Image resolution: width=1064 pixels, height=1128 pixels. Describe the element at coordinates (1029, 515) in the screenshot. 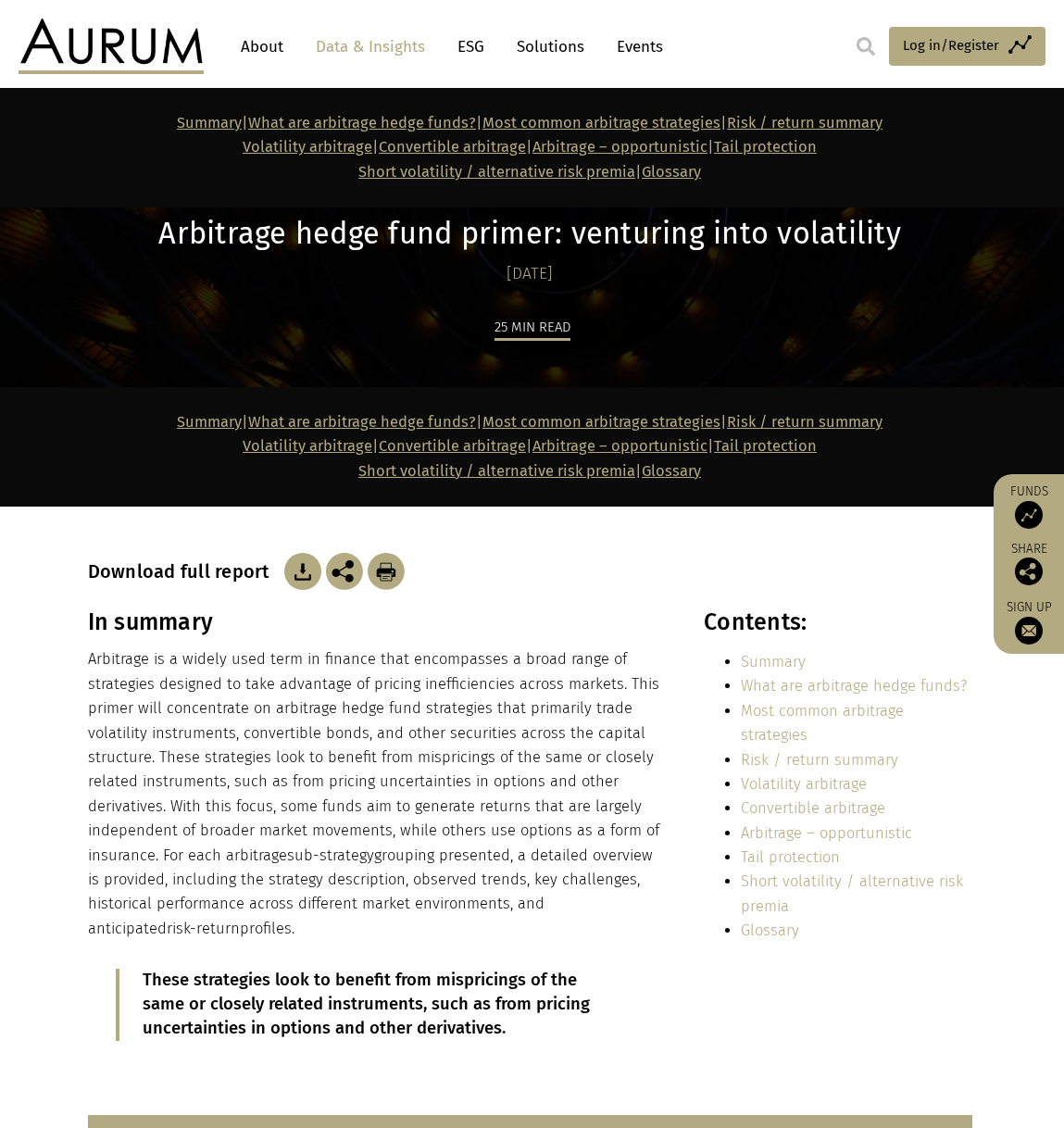

I see `img: Access Funds` at that location.